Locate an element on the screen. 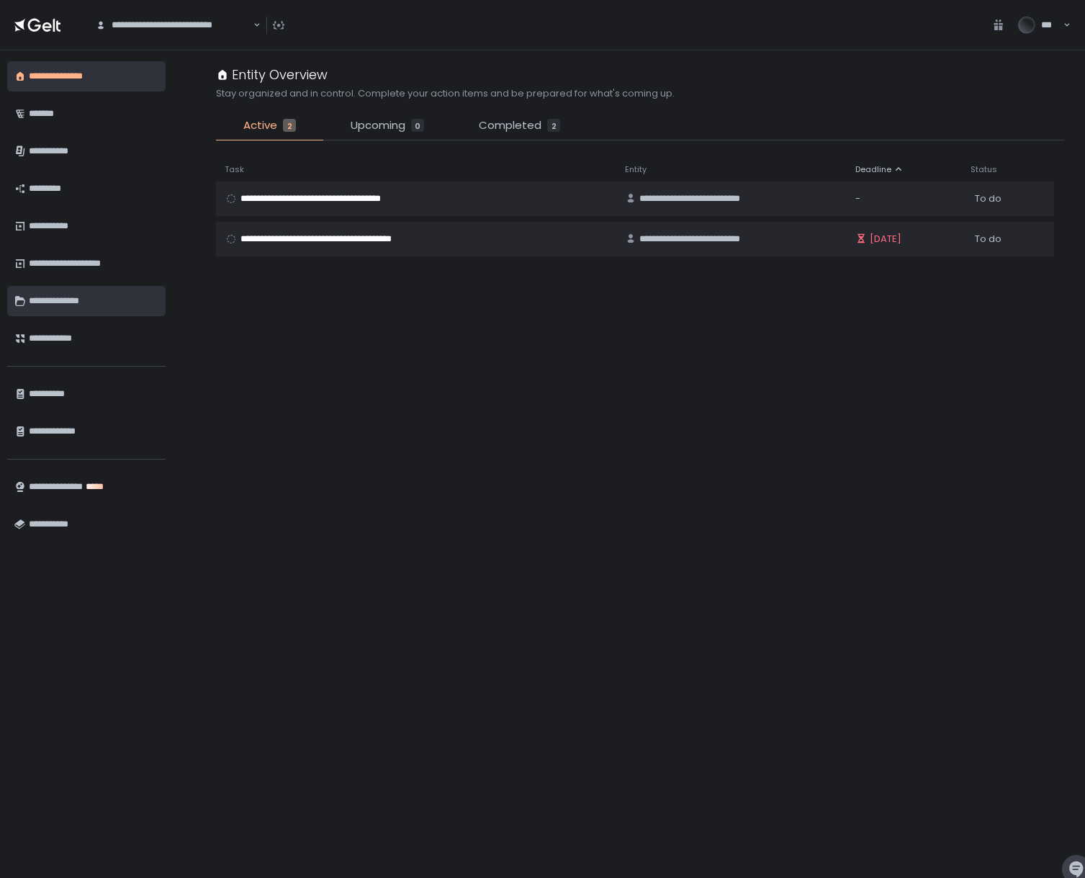  div: 0 is located at coordinates (418, 125).